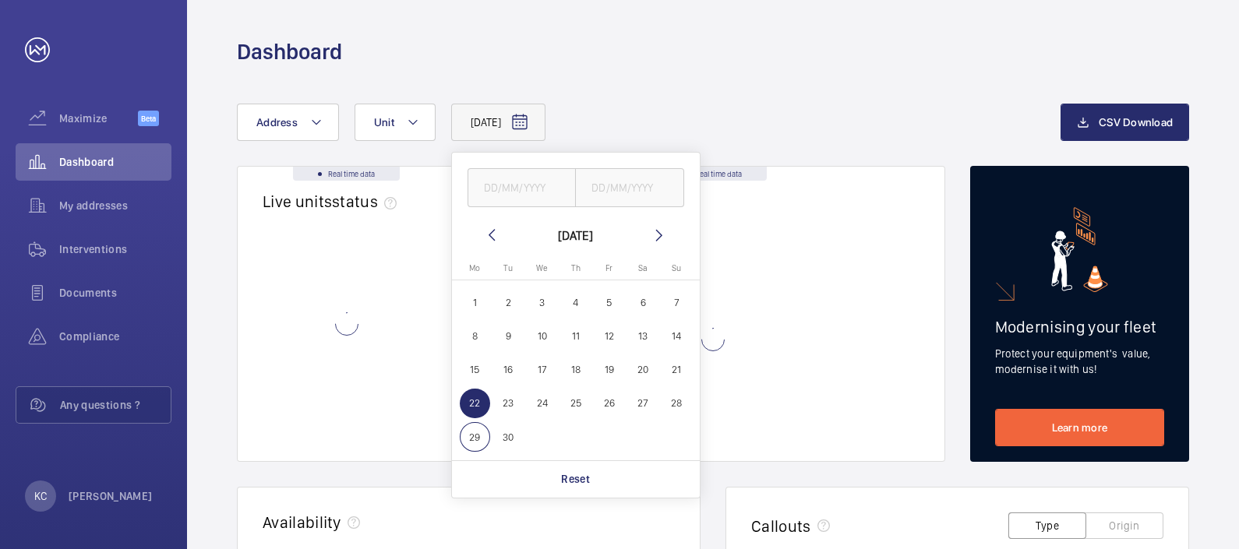 The height and width of the screenshot is (549, 1239). What do you see at coordinates (676, 369) in the screenshot?
I see `span: 21` at bounding box center [676, 369].